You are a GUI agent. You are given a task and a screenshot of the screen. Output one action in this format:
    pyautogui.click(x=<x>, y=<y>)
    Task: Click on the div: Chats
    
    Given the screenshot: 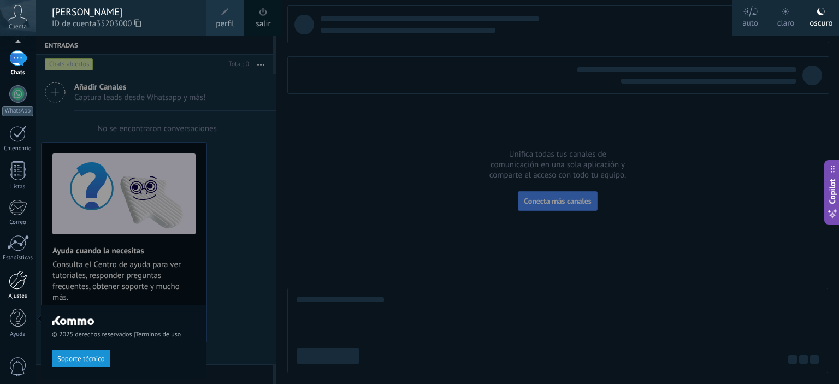 What is the action you would take?
    pyautogui.click(x=18, y=73)
    